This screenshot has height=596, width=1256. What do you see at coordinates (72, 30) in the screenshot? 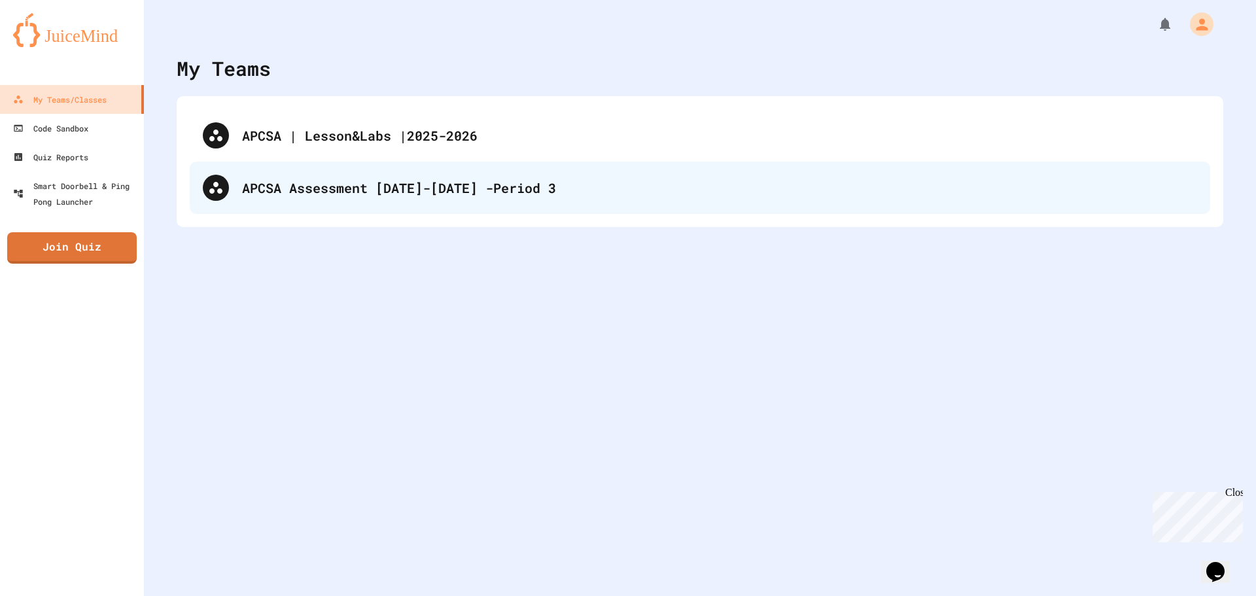
I see `img: logo-orange.svg` at bounding box center [72, 30].